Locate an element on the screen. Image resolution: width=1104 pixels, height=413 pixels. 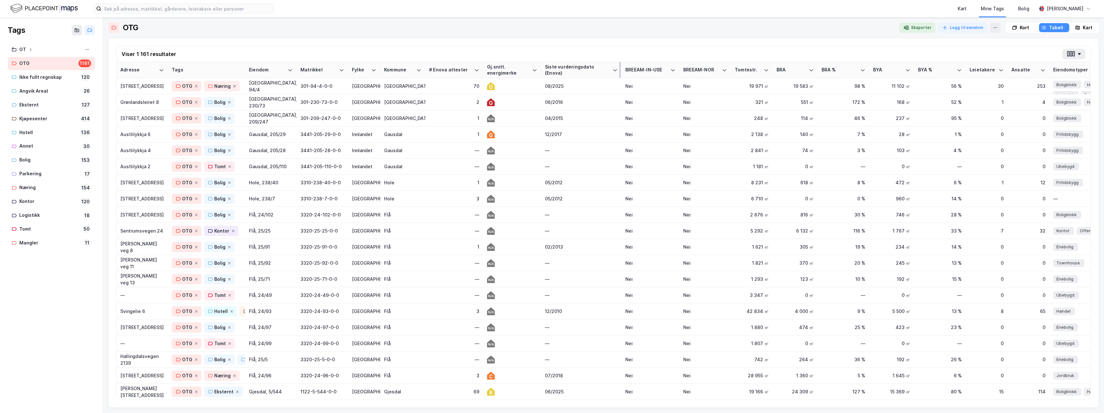
div: 3320-25-92-0-0 is located at coordinates (322, 263).